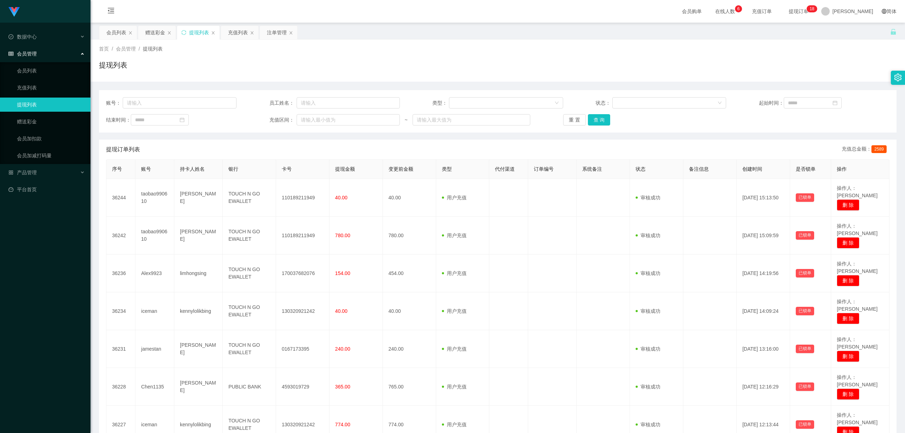  What do you see at coordinates (898, 77) in the screenshot?
I see `i: 图标: setting` at bounding box center [898, 77].